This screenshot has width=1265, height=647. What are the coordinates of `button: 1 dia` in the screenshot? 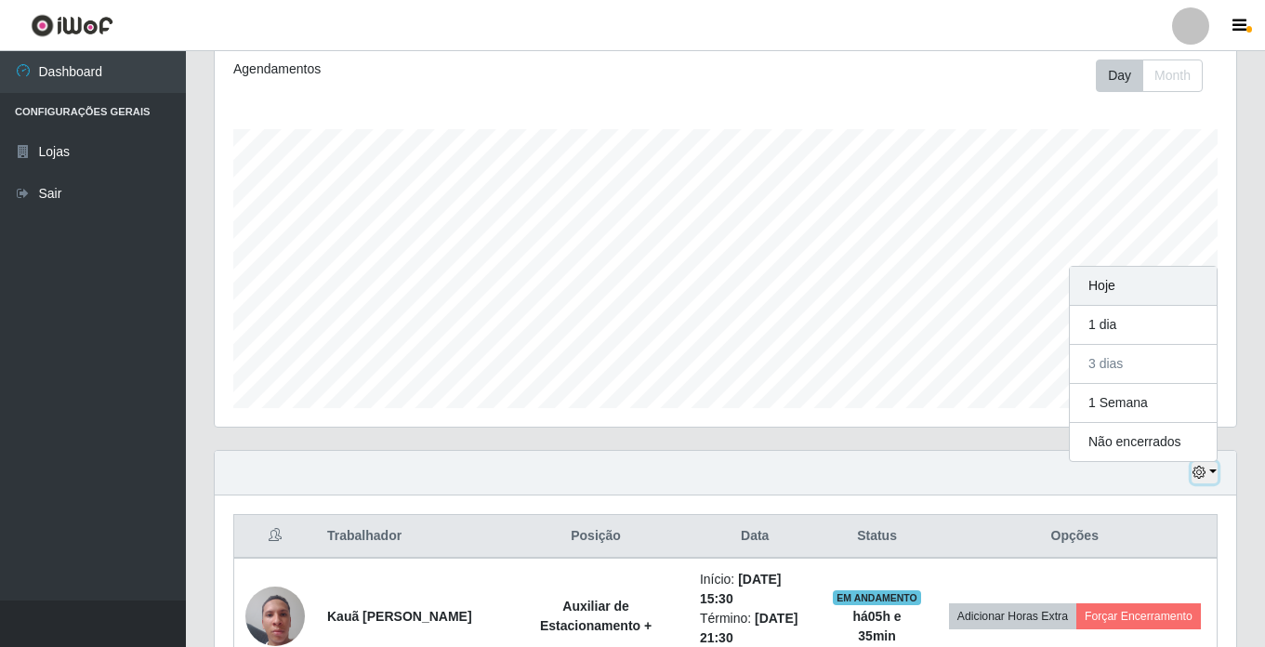 It's located at (1143, 325).